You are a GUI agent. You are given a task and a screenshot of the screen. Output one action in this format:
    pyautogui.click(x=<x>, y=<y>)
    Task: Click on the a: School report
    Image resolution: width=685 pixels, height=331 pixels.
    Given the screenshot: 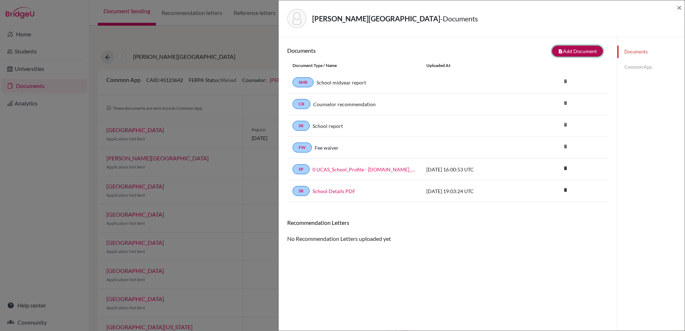 What is the action you would take?
    pyautogui.click(x=327, y=126)
    